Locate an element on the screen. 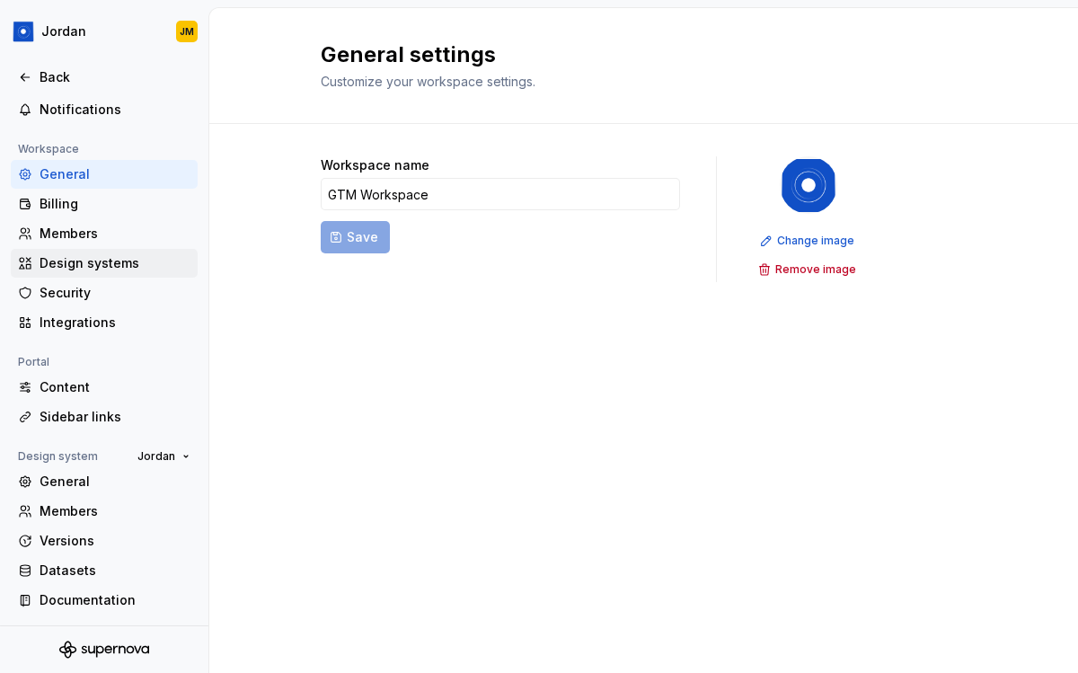 The width and height of the screenshot is (1078, 673). a: Security is located at coordinates (104, 293).